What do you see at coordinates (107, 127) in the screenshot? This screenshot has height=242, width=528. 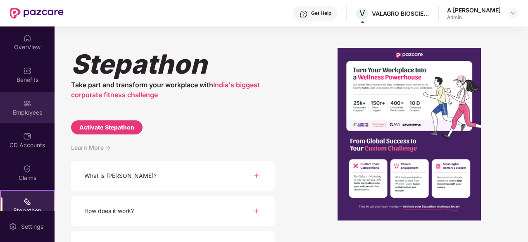 I see `div: Activate Stepathon` at bounding box center [107, 127].